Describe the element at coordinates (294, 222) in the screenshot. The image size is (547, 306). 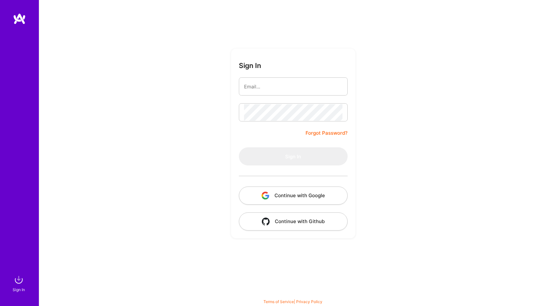
I see `button: Continue with Github` at that location.